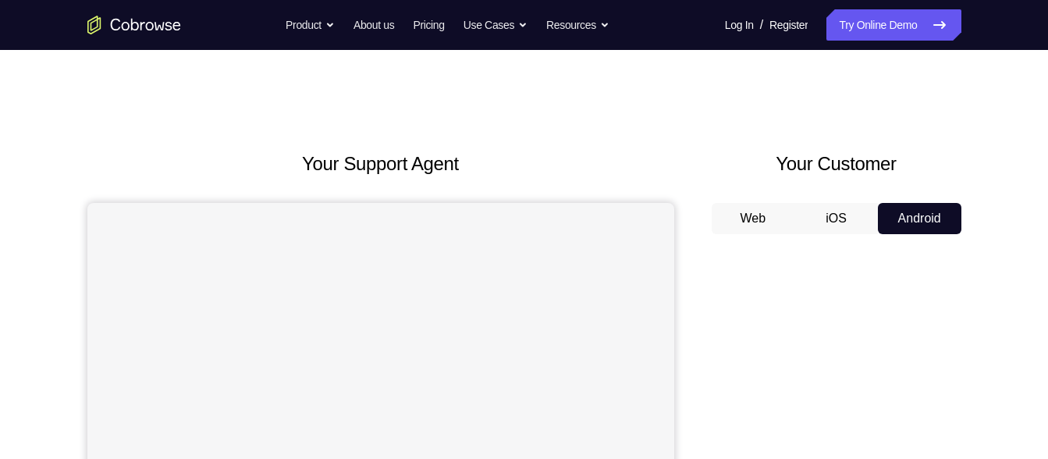 The image size is (1048, 459). What do you see at coordinates (789, 25) in the screenshot?
I see `a: Register` at bounding box center [789, 25].